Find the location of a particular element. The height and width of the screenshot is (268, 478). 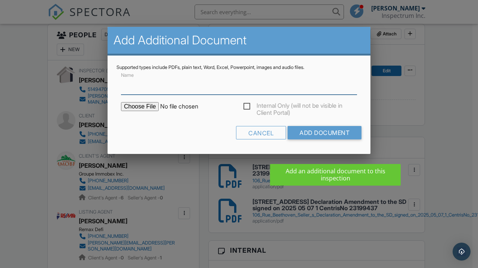

div: Supported types include PDFs, plain text, Word, Excel, Powerpoint, images and audio files. is located at coordinates (239, 68).